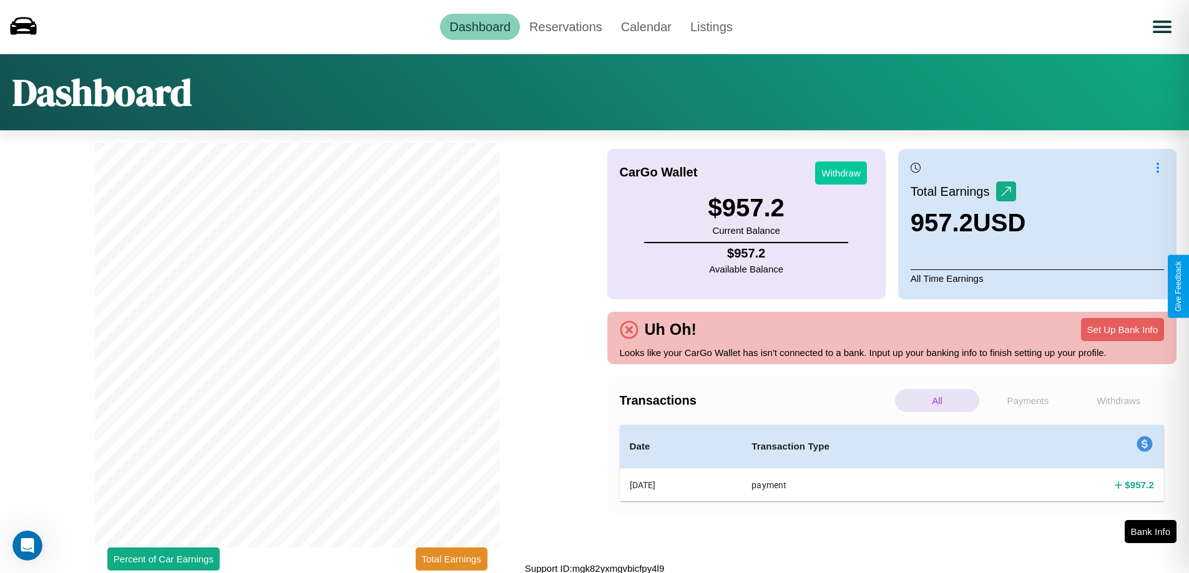 Image resolution: width=1189 pixels, height=573 pixels. Describe the element at coordinates (658, 172) in the screenshot. I see `h4: CarGo Wallet` at that location.